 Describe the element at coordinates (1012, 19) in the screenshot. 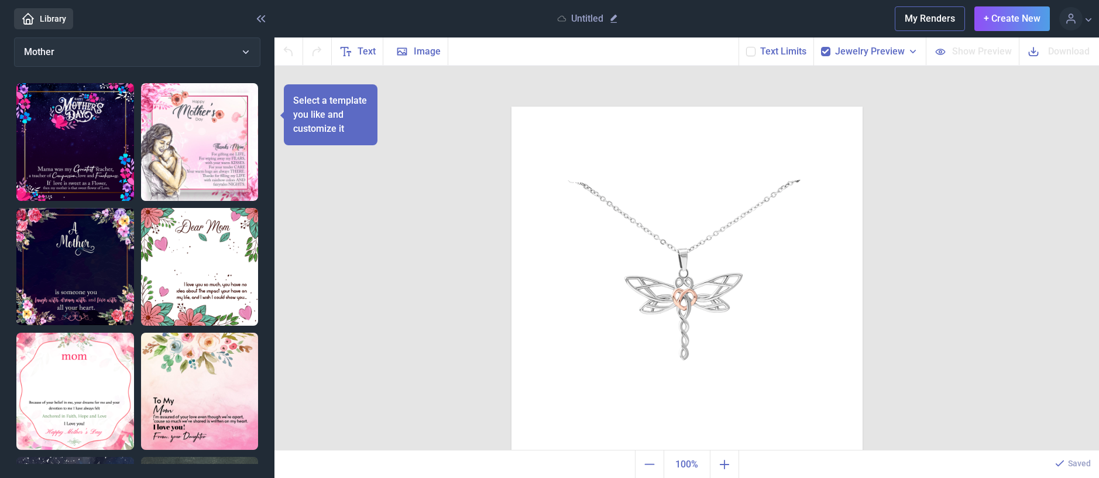

I see `button: + Create New` at that location.